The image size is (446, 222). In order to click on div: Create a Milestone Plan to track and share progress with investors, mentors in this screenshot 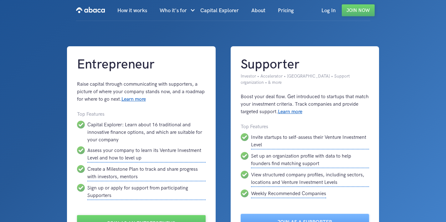, I will do `click(146, 173)`.